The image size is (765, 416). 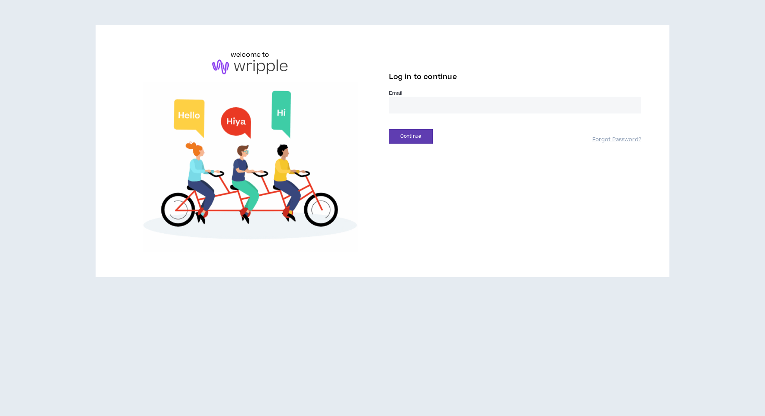 I want to click on button: Continue, so click(x=411, y=136).